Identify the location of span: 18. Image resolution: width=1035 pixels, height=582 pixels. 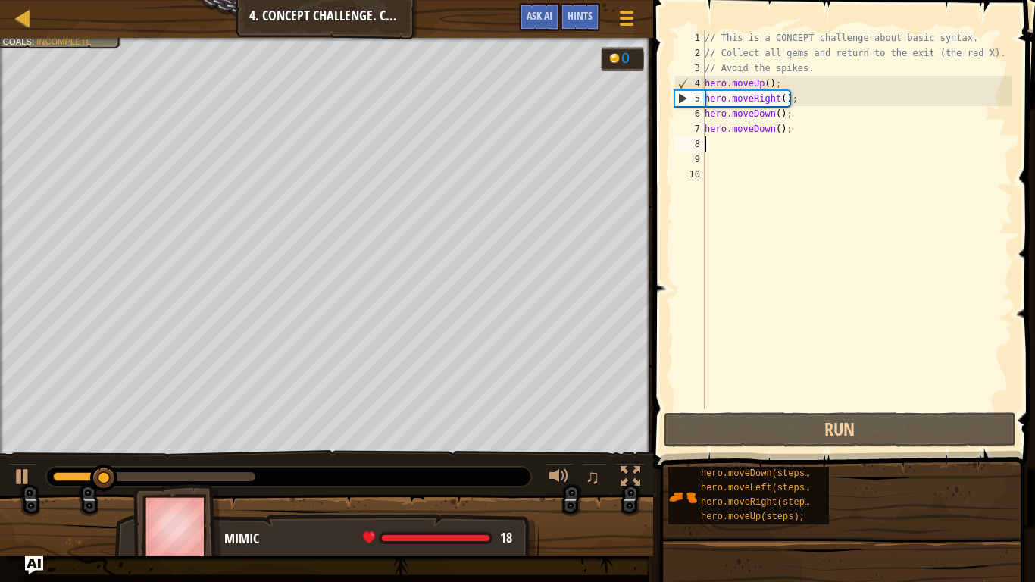
(506, 537).